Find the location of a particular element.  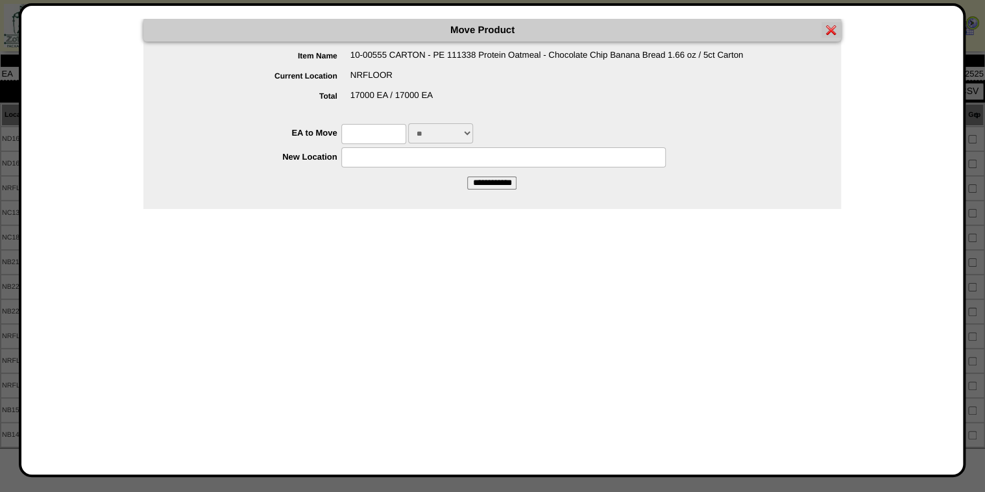

label: Total is located at coordinates (260, 96).